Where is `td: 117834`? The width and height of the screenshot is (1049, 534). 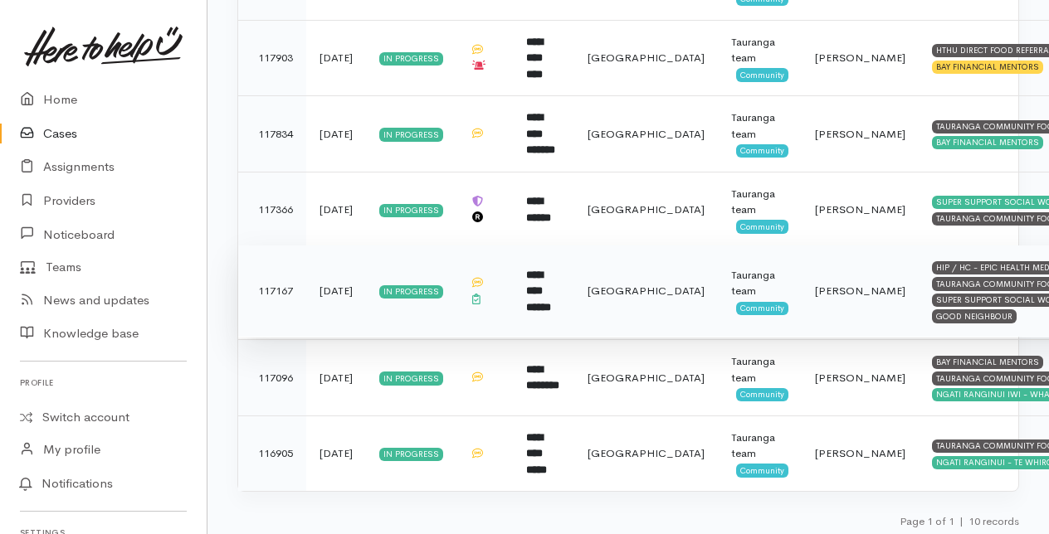
td: 117834 is located at coordinates (272, 134).